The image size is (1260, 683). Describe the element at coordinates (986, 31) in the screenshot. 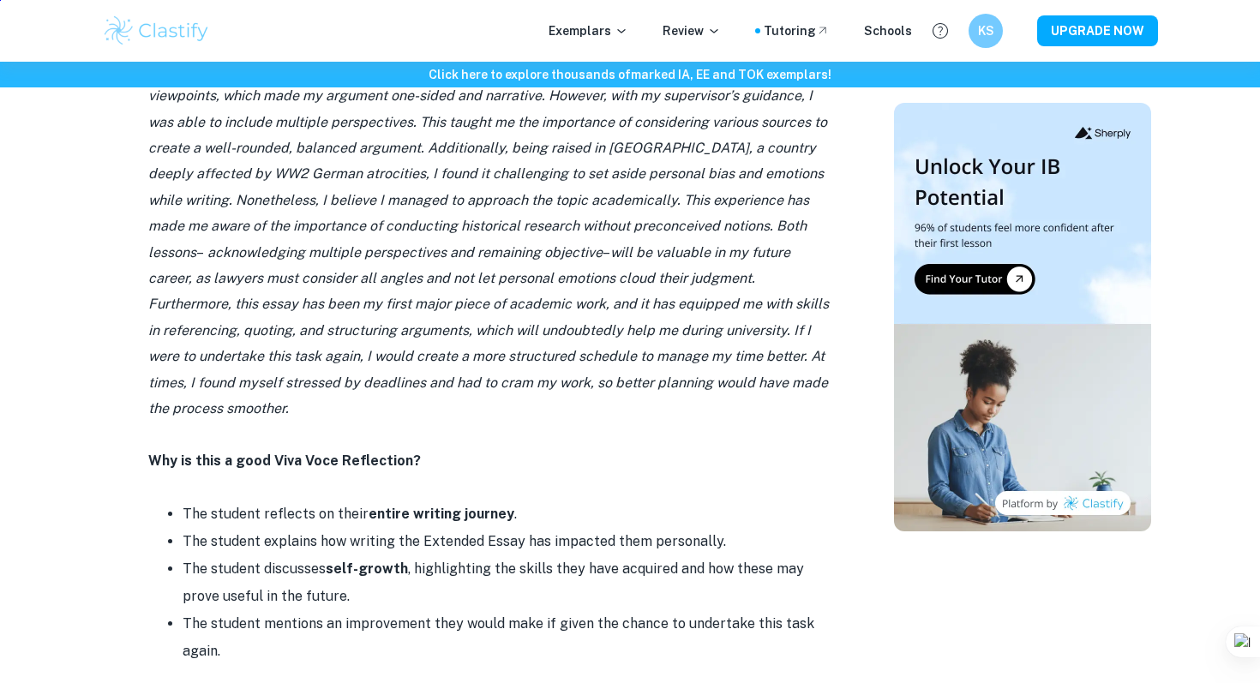

I see `h6: KS` at that location.